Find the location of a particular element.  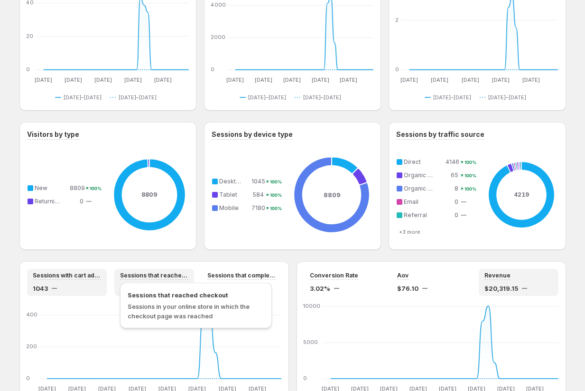

span: Organic social is located at coordinates (424, 188).